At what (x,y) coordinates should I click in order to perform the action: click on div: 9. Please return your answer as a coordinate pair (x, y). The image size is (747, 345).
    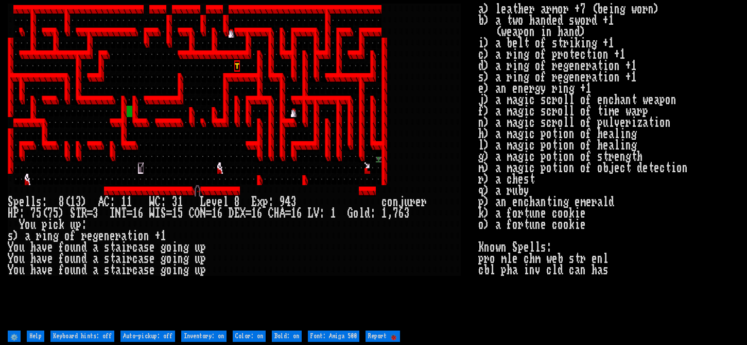
    Looking at the image, I should click on (282, 202).